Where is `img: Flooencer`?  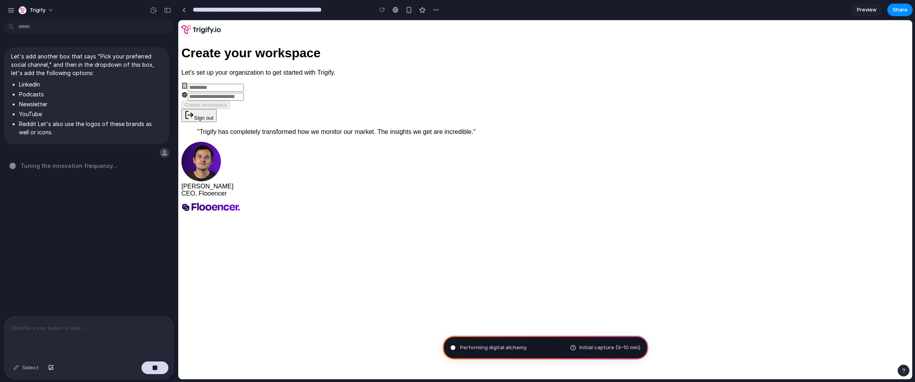
img: Flooencer is located at coordinates (33, 187).